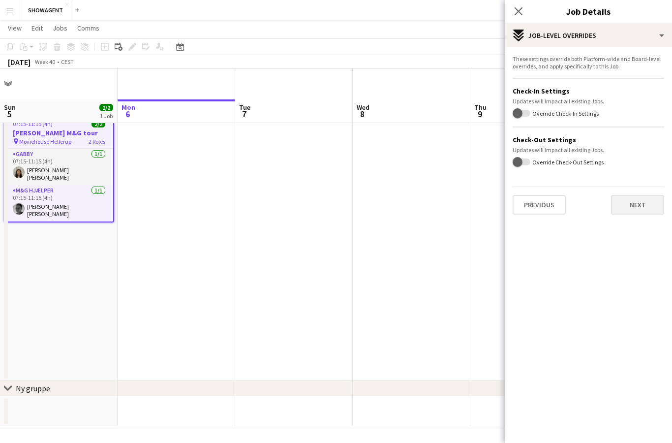 Image resolution: width=672 pixels, height=443 pixels. What do you see at coordinates (127, 114) in the screenshot?
I see `span: 6` at bounding box center [127, 114].